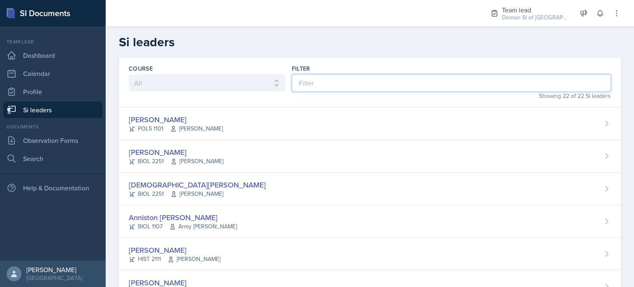 The height and width of the screenshot is (287, 634). Describe the element at coordinates (53, 140) in the screenshot. I see `a: Observation Forms` at that location.